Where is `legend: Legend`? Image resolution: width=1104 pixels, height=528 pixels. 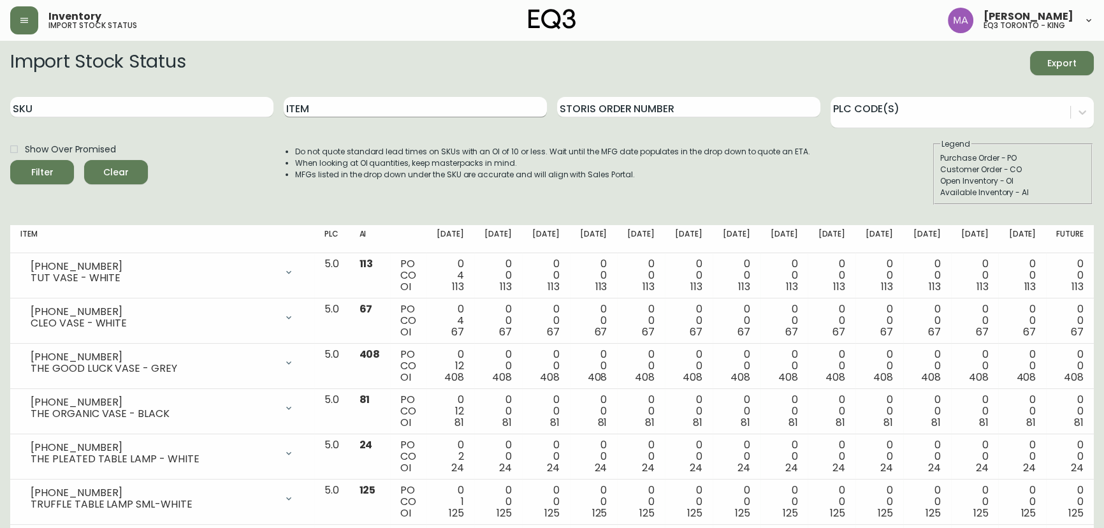 legend: Legend is located at coordinates (955, 144).